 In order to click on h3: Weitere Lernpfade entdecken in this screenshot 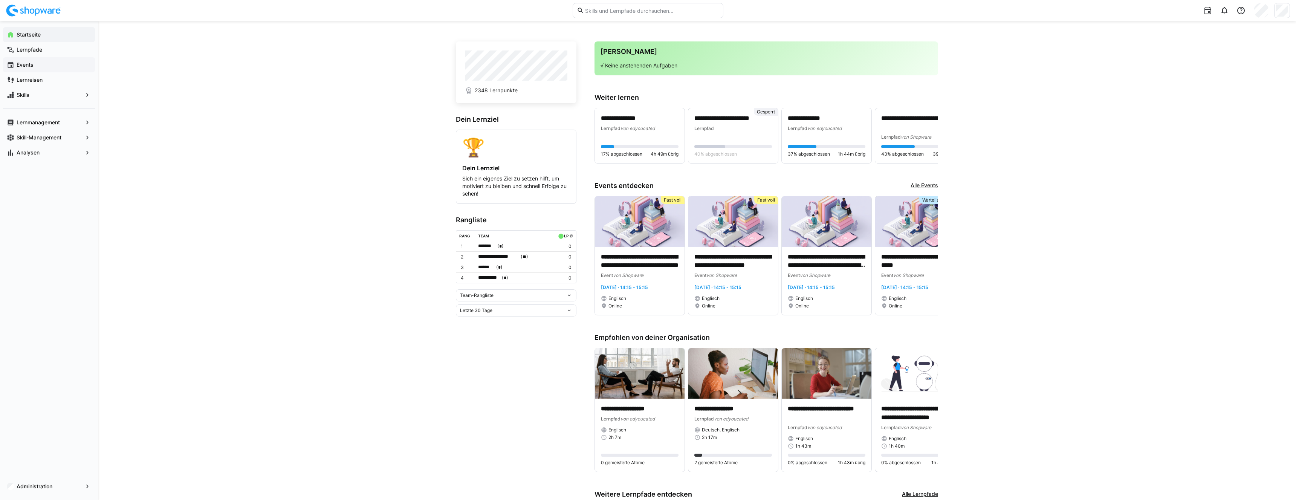, I will do `click(643, 494)`.